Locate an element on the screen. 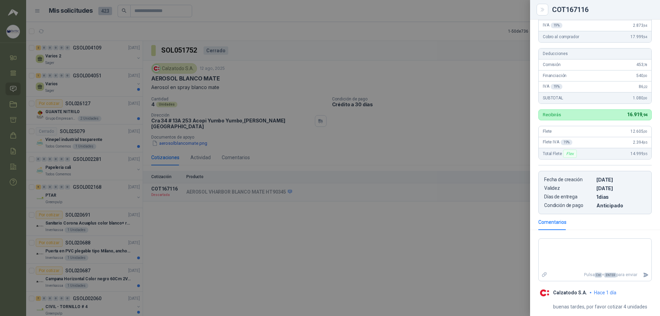  span: Flete is located at coordinates (547, 131).